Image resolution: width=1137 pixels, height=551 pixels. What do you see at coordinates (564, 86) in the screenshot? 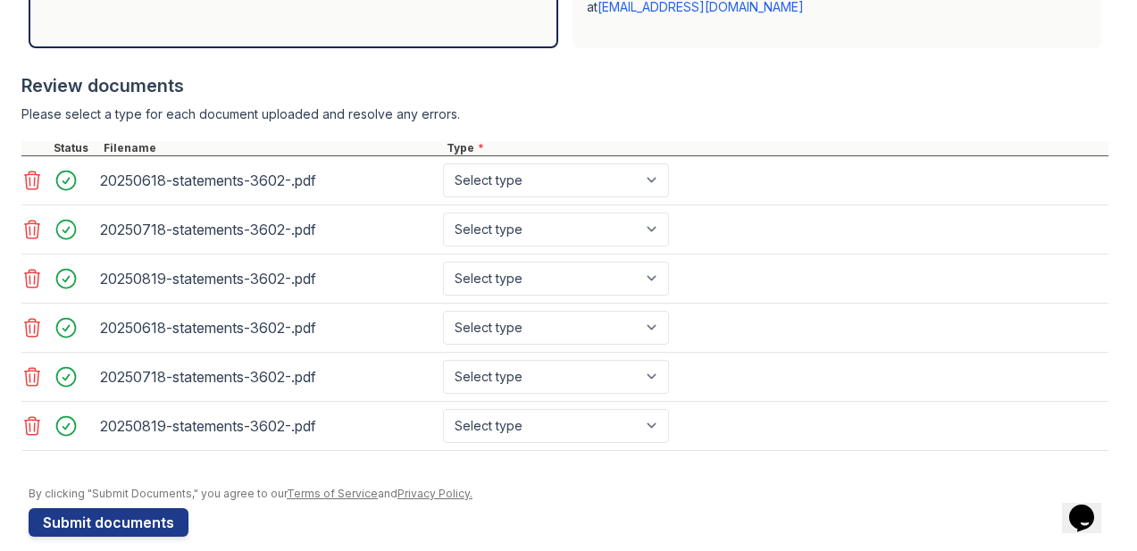
I see `div: Review documents` at bounding box center [564, 86].